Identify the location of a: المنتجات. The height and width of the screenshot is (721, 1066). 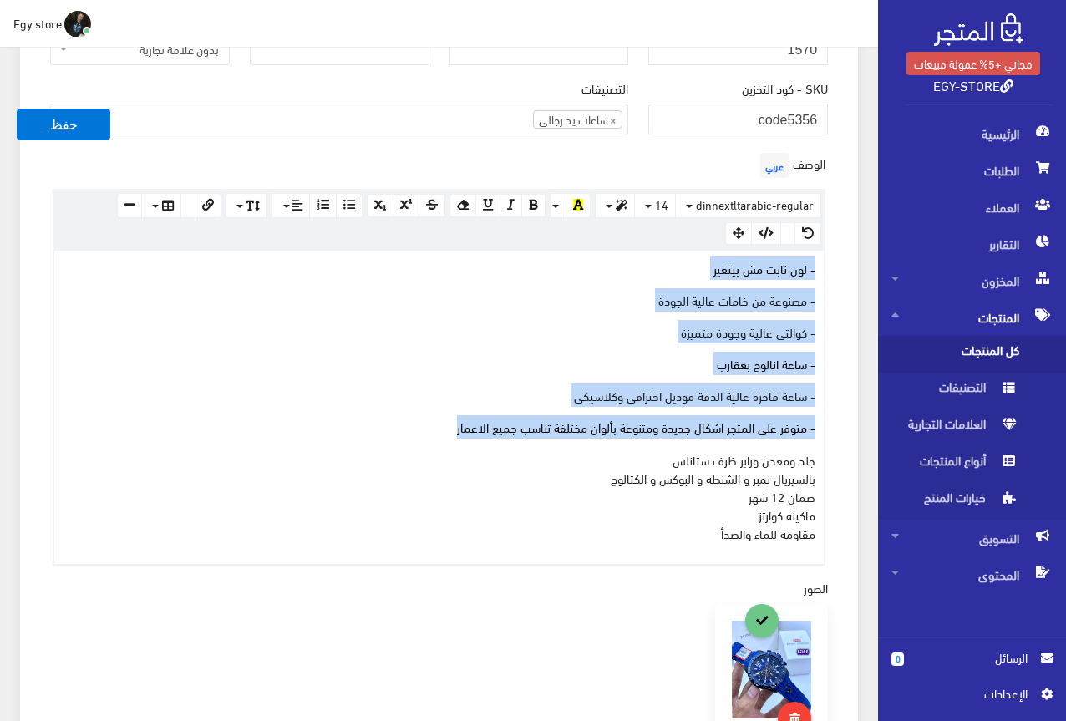
(972, 318).